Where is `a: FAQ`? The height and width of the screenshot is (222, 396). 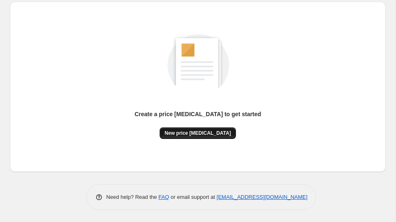
a: FAQ is located at coordinates (164, 197).